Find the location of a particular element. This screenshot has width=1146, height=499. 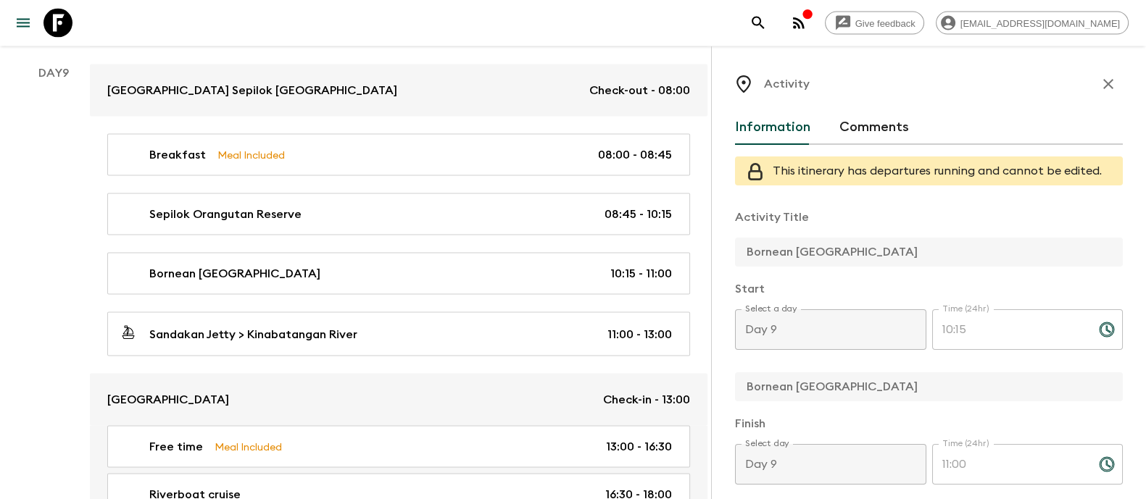

a: Sepilok Orangutan Reserve08:45 - 10:15 is located at coordinates (399, 215).